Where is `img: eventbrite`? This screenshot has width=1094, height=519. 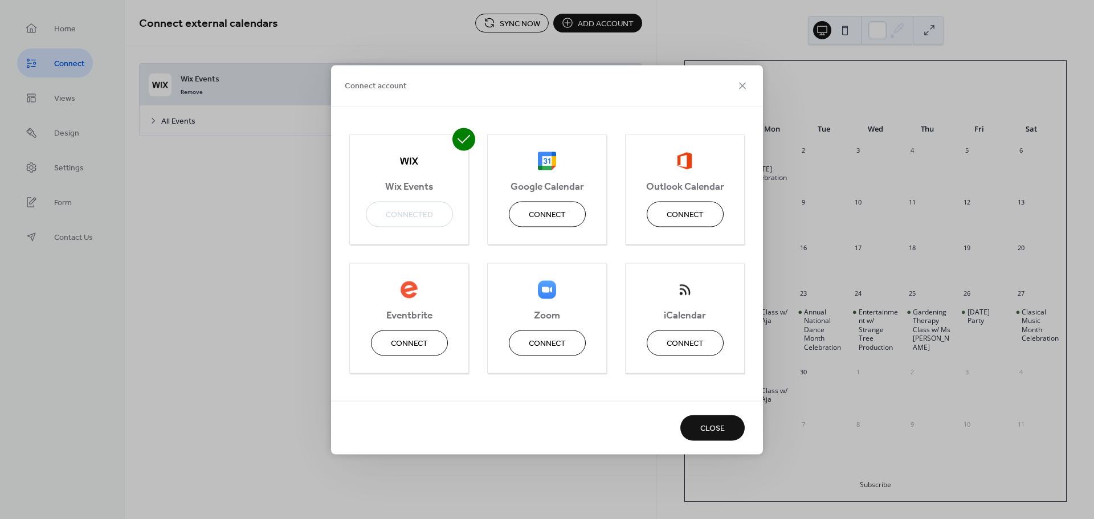
img: eventbrite is located at coordinates (409, 290).